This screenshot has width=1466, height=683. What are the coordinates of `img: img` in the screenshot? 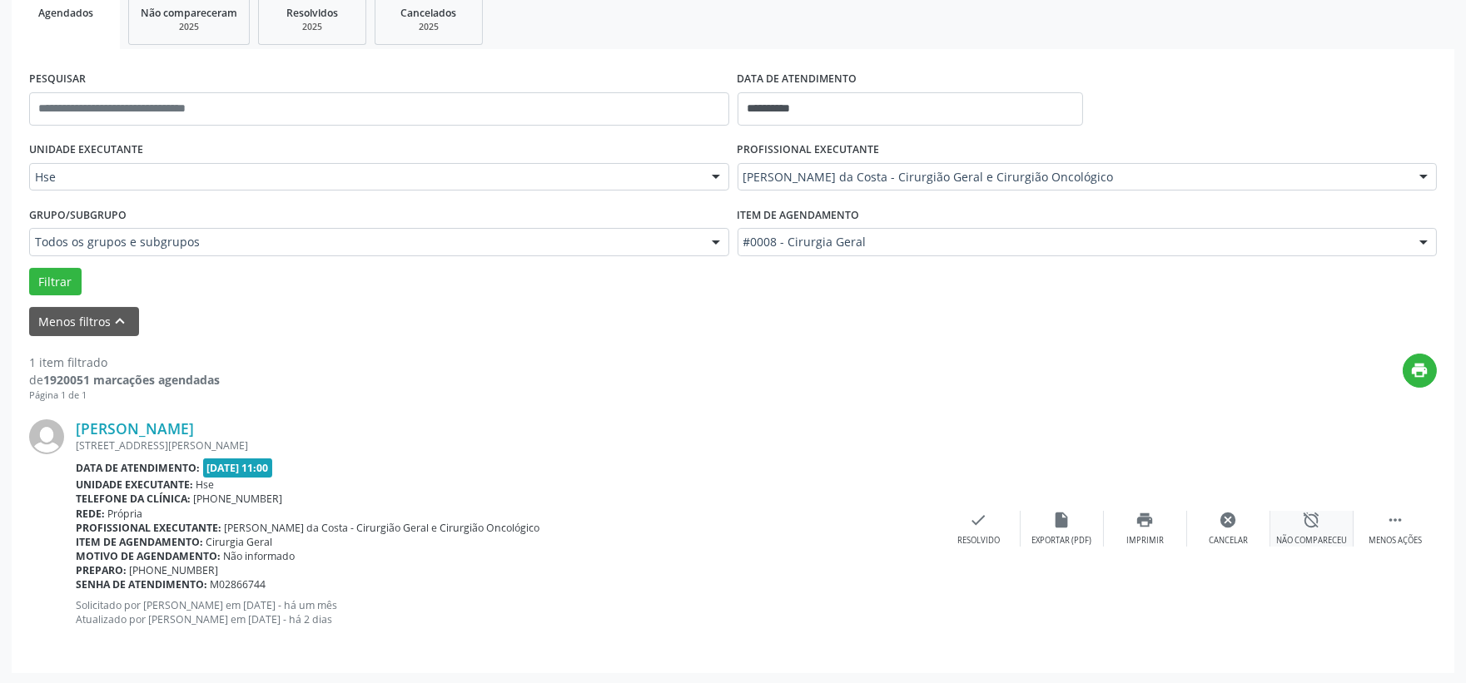 It's located at (47, 437).